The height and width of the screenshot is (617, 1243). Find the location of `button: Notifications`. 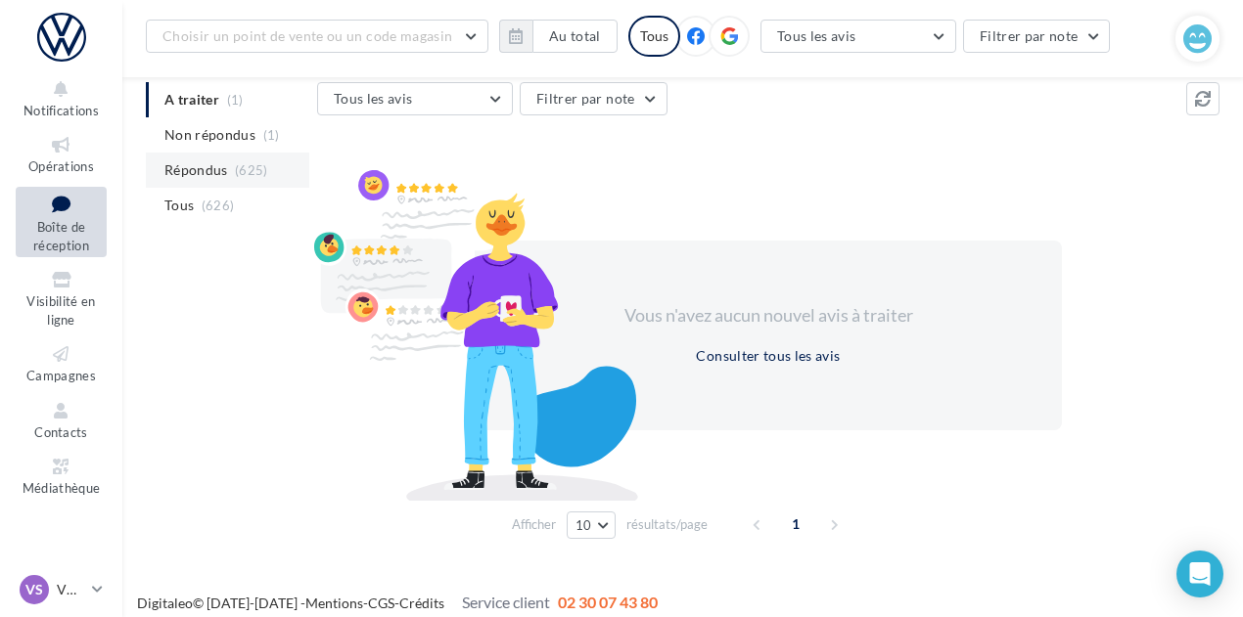

button: Notifications is located at coordinates (61, 98).